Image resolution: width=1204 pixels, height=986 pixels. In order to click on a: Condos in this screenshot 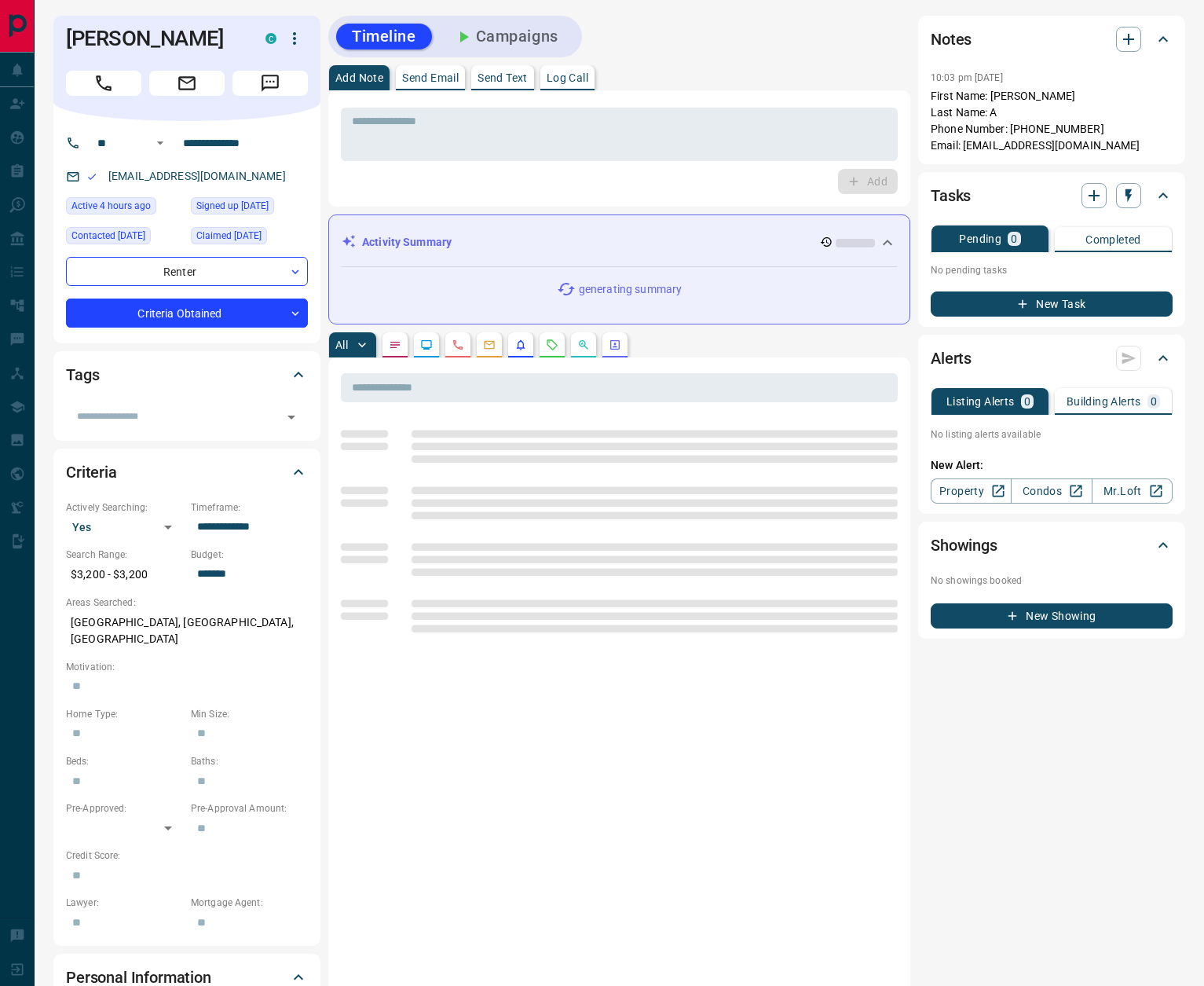, I will do `click(1051, 491)`.